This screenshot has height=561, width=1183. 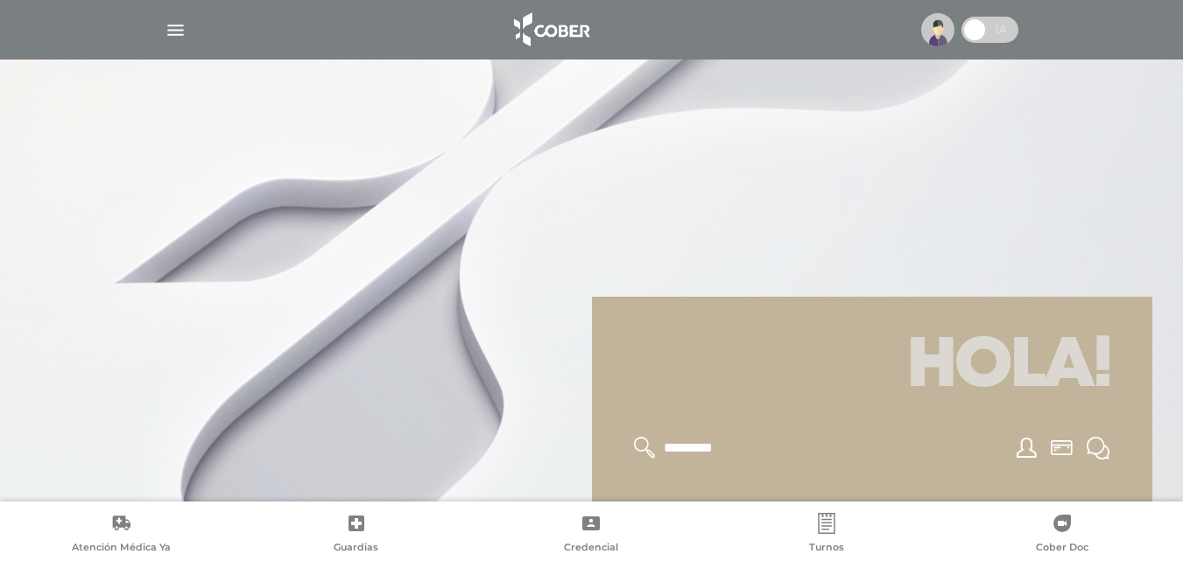 I want to click on a: Turnos, so click(x=827, y=535).